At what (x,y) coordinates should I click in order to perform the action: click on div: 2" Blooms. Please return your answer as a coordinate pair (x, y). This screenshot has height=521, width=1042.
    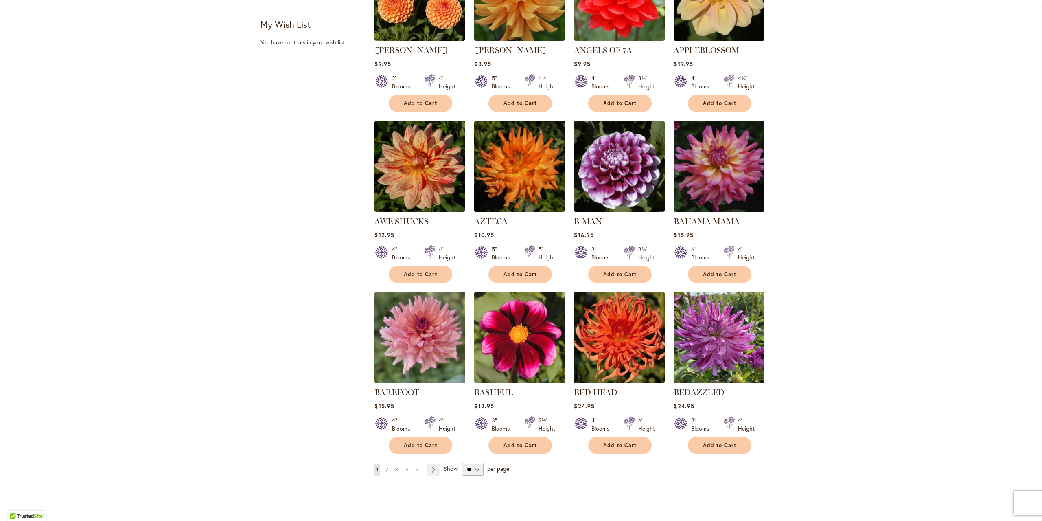
    Looking at the image, I should click on (404, 82).